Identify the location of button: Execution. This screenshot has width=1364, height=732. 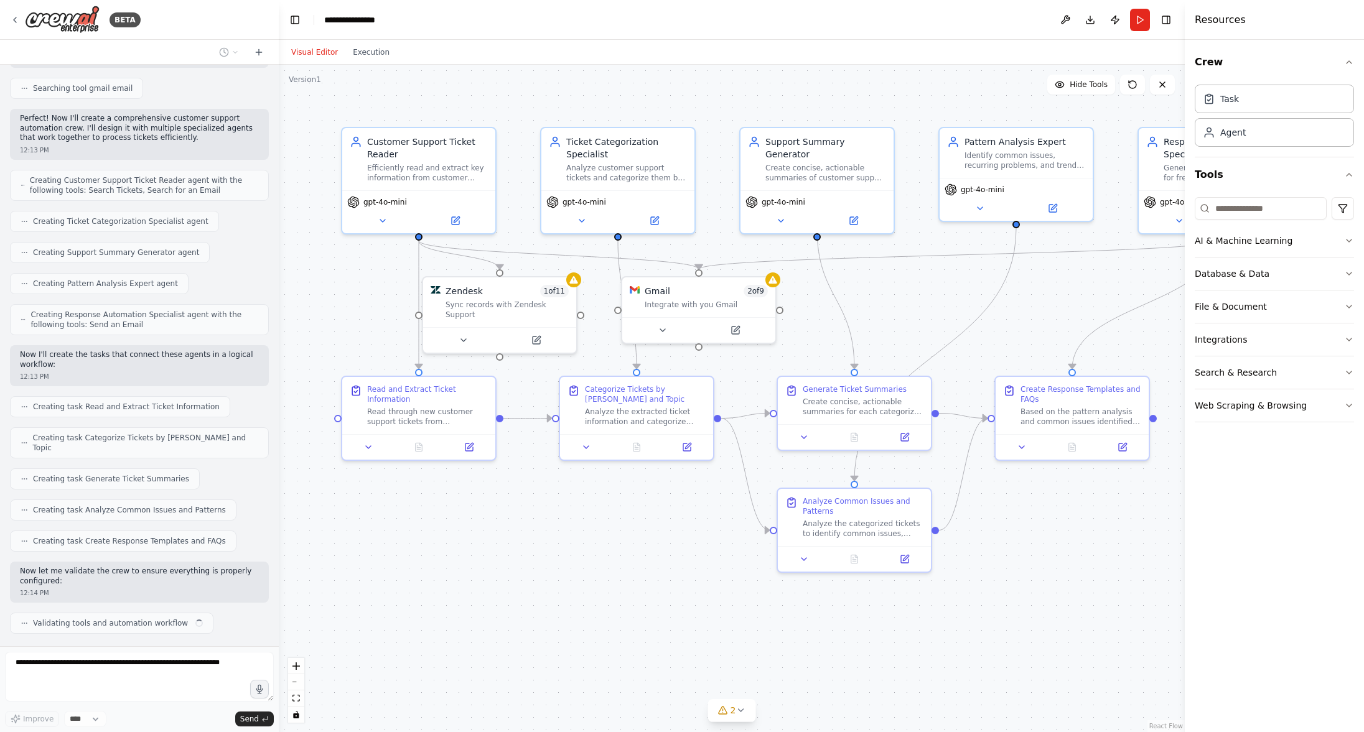
(371, 52).